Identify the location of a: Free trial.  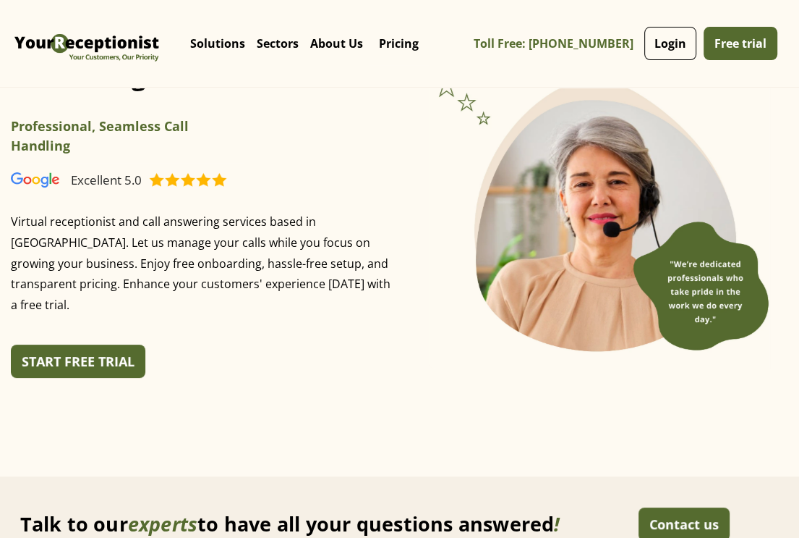
(741, 43).